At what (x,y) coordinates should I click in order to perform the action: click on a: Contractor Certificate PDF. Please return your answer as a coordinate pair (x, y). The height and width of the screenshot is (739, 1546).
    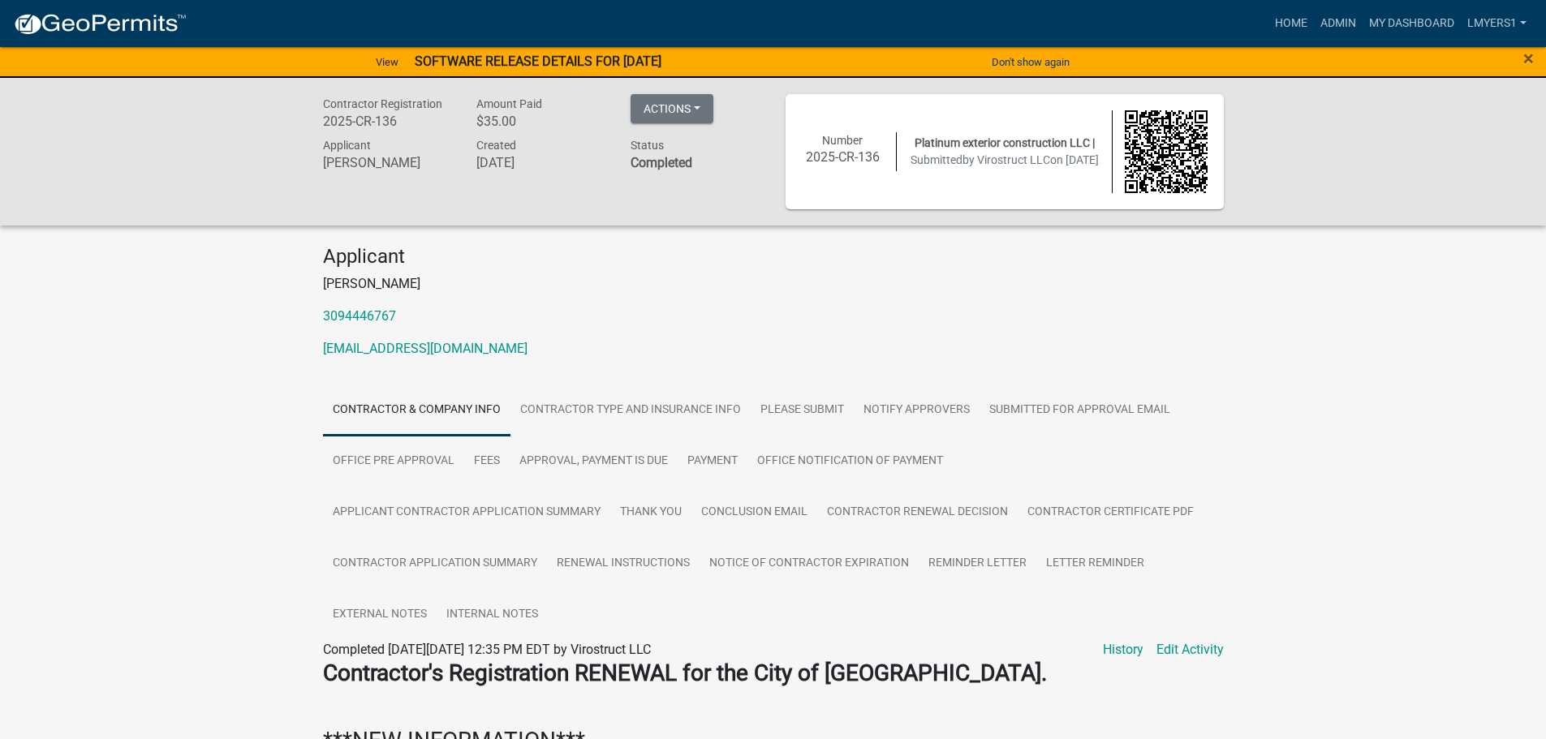
    Looking at the image, I should click on (1110, 513).